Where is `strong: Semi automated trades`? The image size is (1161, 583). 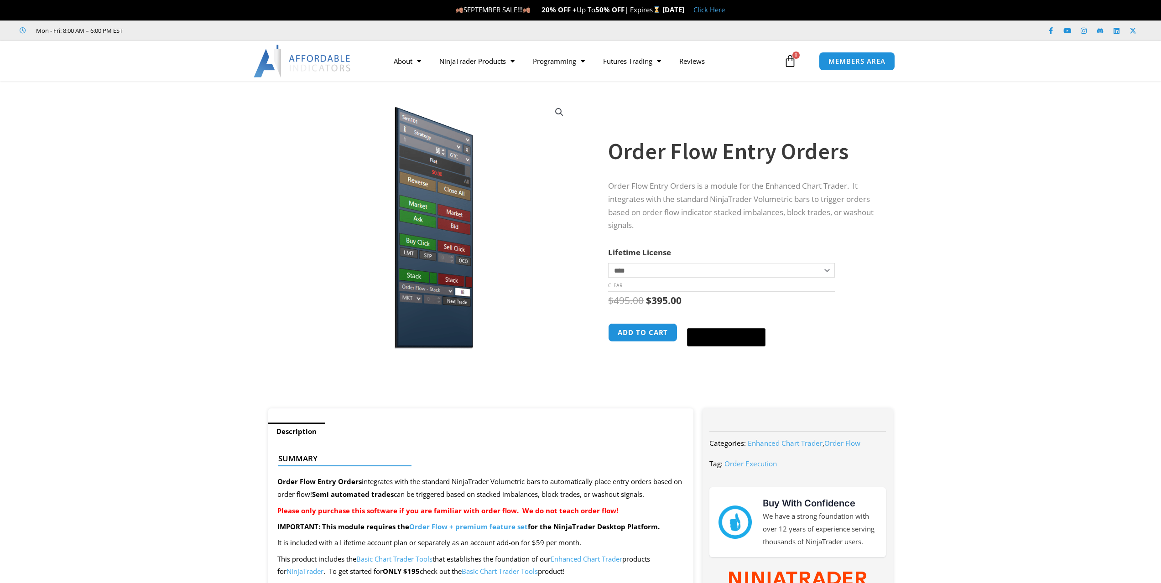 strong: Semi automated trades is located at coordinates (353, 495).